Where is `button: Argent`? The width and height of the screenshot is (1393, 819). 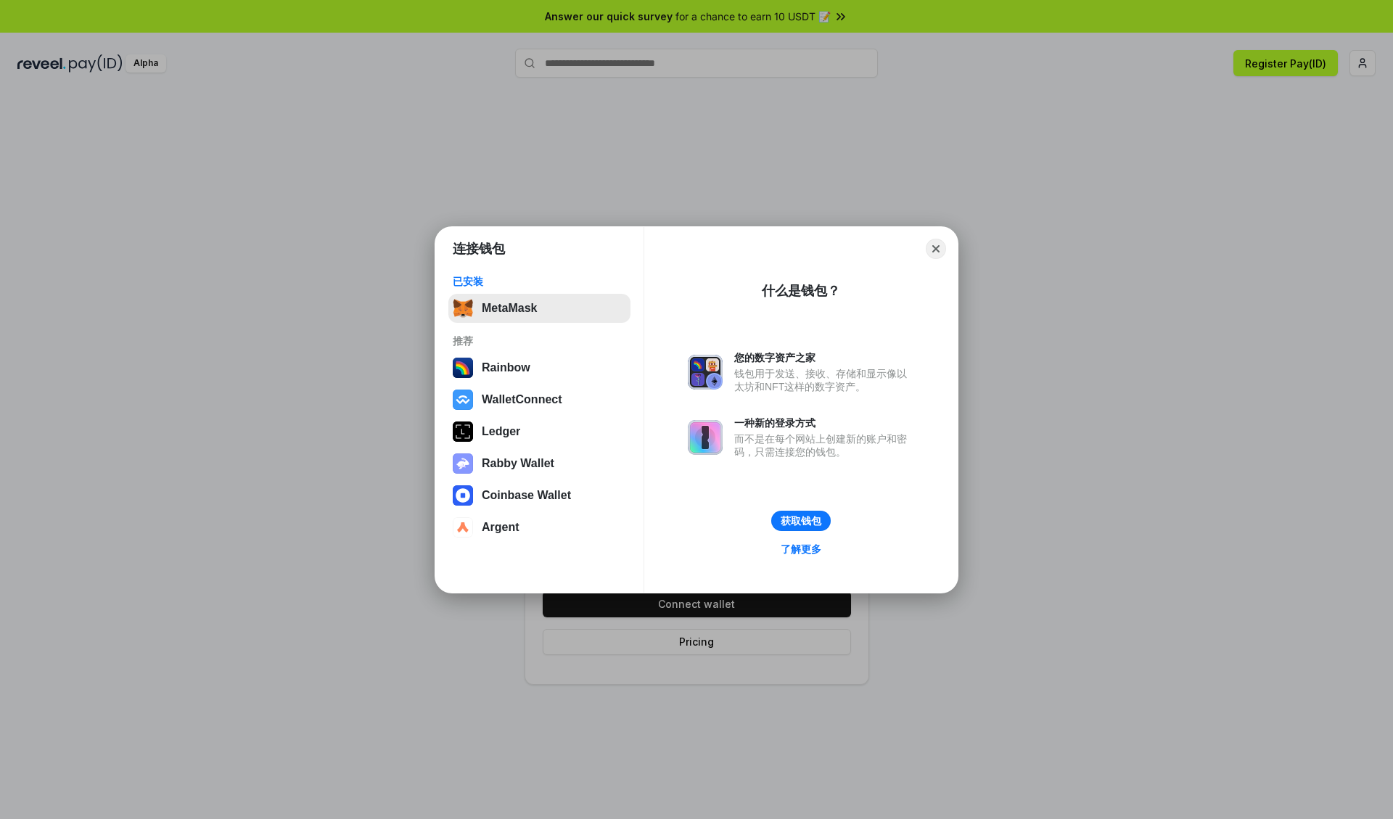
button: Argent is located at coordinates (539, 528).